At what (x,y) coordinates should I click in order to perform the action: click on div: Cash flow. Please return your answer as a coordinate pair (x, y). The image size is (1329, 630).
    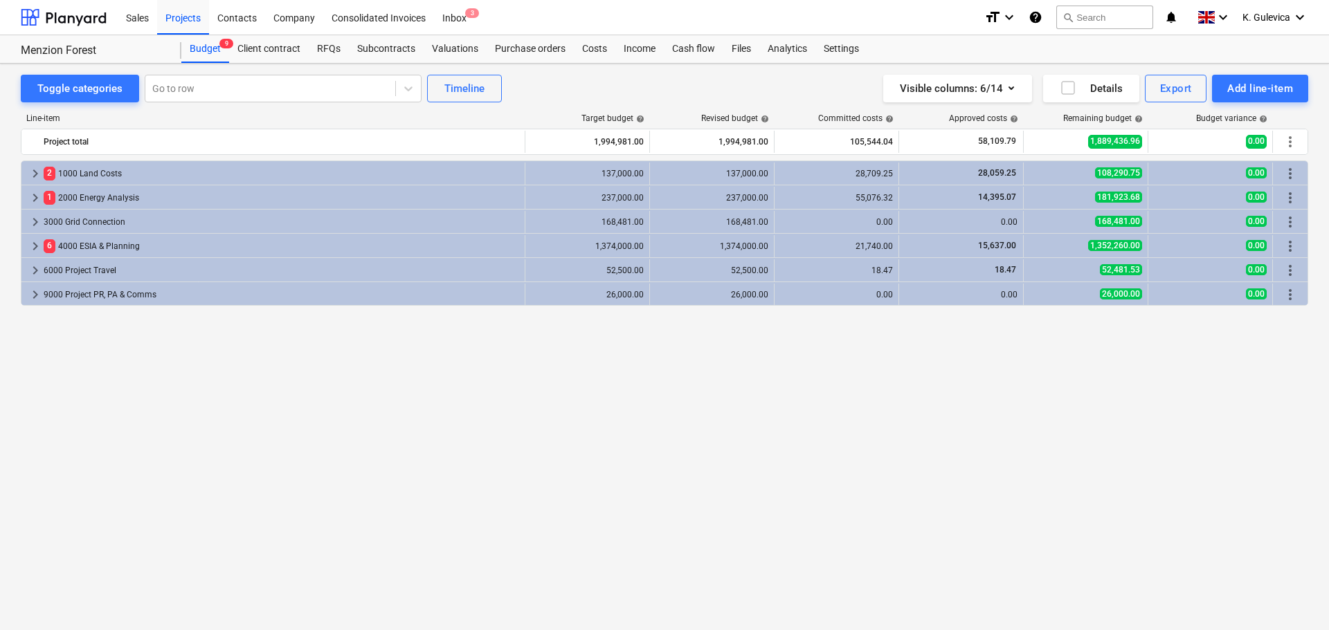
    Looking at the image, I should click on (693, 49).